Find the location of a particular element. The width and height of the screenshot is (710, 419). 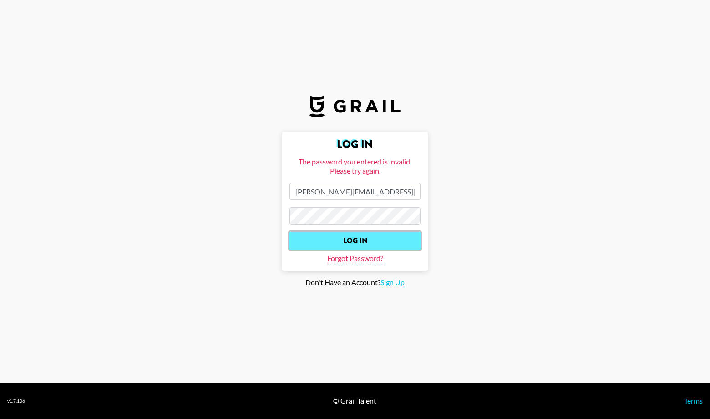

img: Grail Talent Logo is located at coordinates (355, 106).